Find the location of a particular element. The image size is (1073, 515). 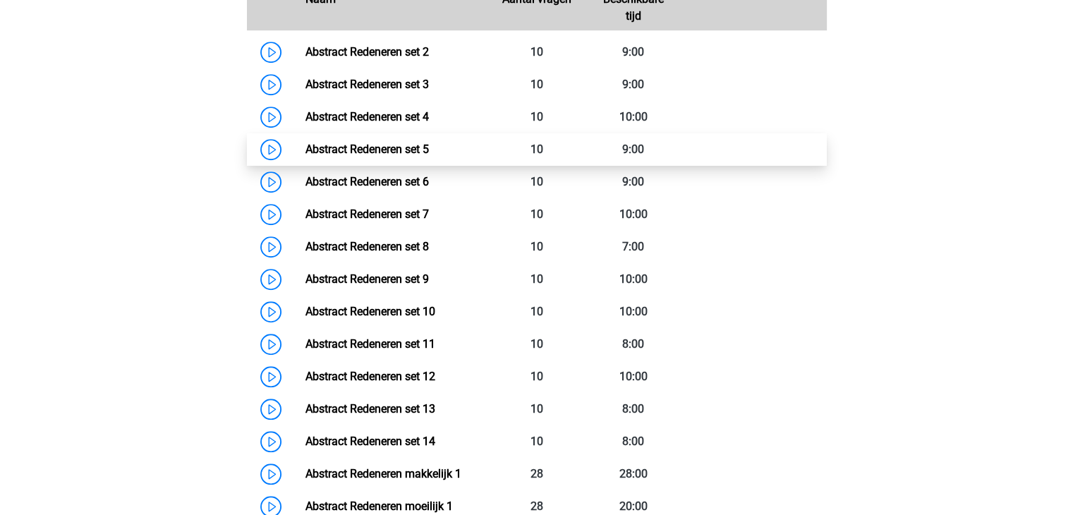

a: Abstract Redeneren set 9 is located at coordinates (367, 279).